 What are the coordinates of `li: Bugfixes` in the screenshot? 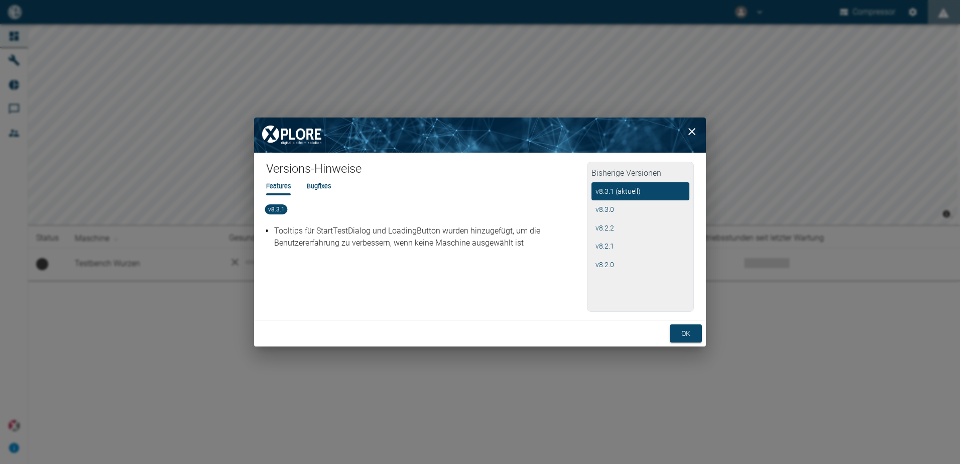 It's located at (319, 186).